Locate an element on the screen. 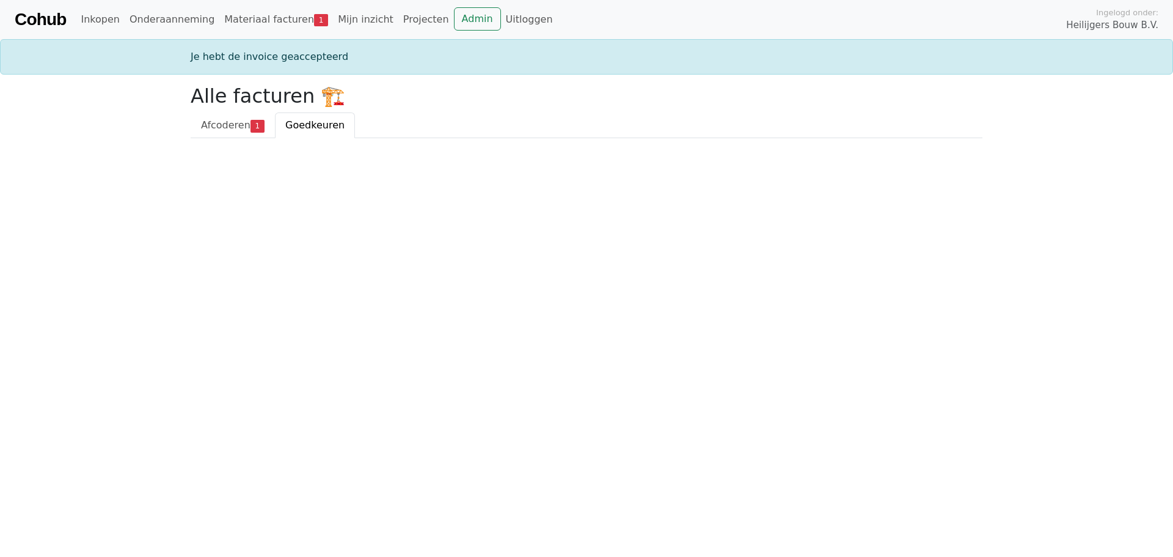 The width and height of the screenshot is (1173, 557). a: Materiaal facturen1 is located at coordinates (276, 20).